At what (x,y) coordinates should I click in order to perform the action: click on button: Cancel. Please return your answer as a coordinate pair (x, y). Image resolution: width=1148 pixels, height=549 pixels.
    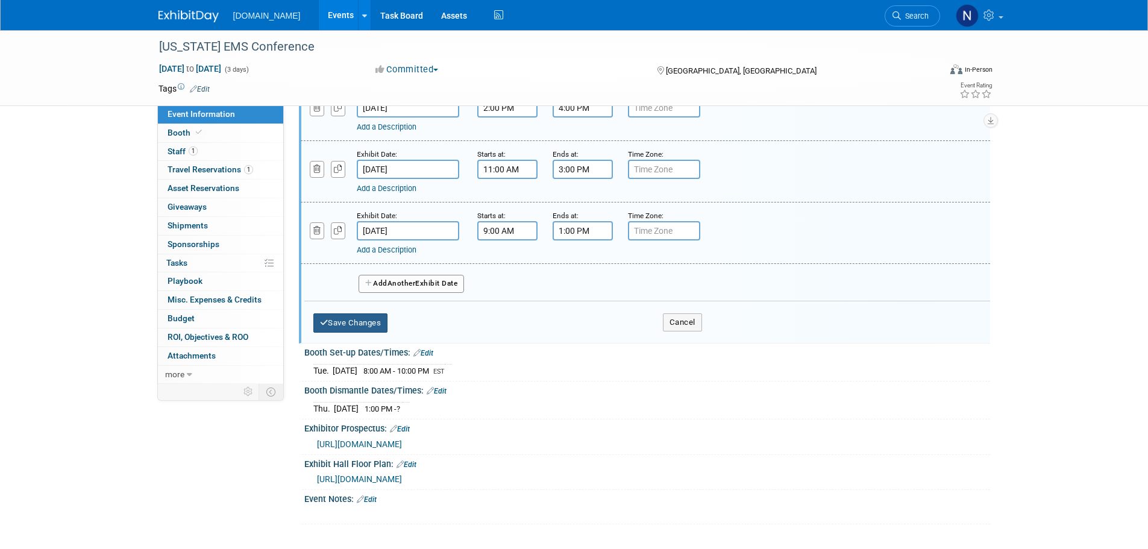
    Looking at the image, I should click on (682, 322).